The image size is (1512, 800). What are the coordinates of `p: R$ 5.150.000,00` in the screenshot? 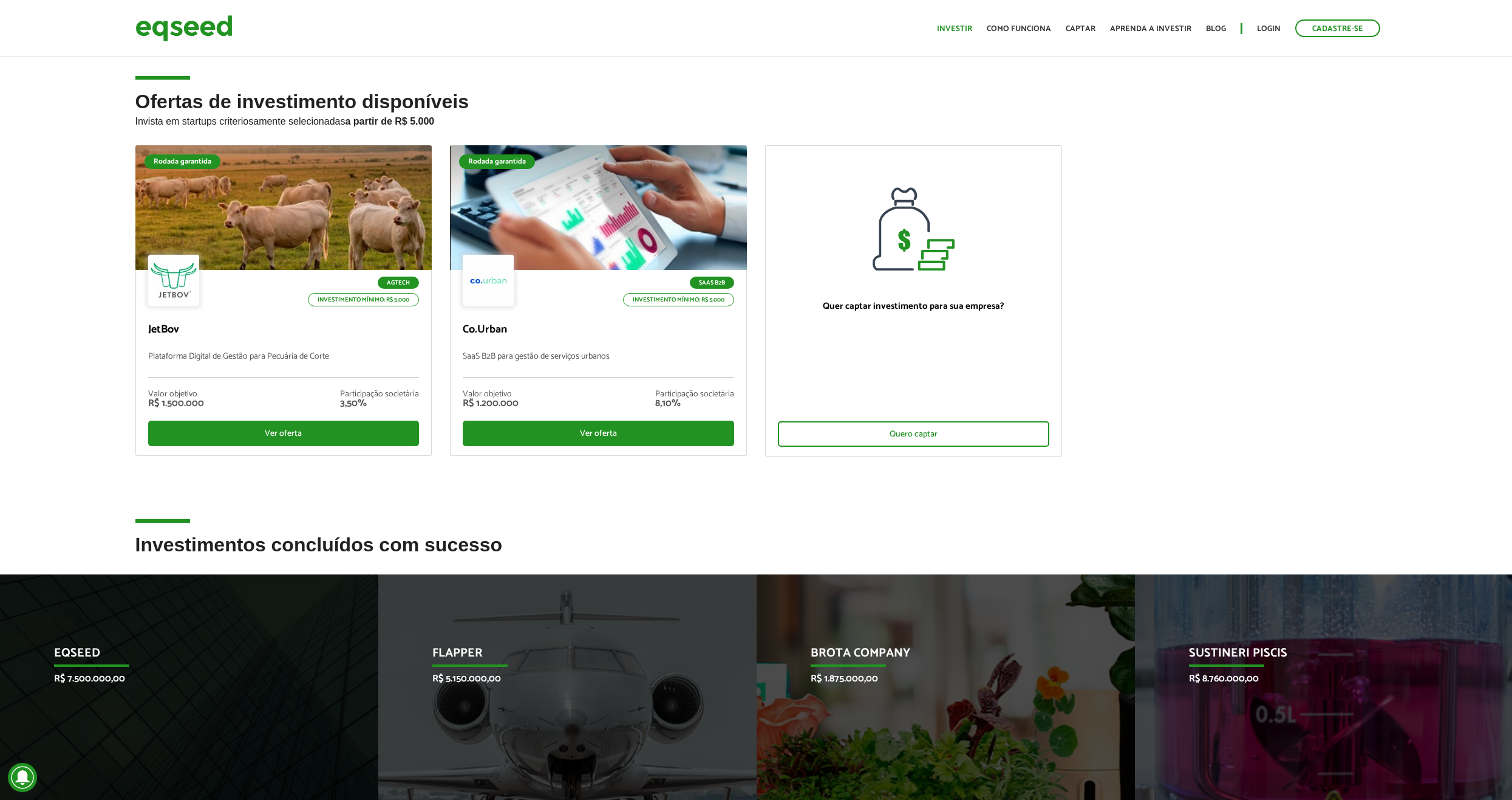 It's located at (559, 678).